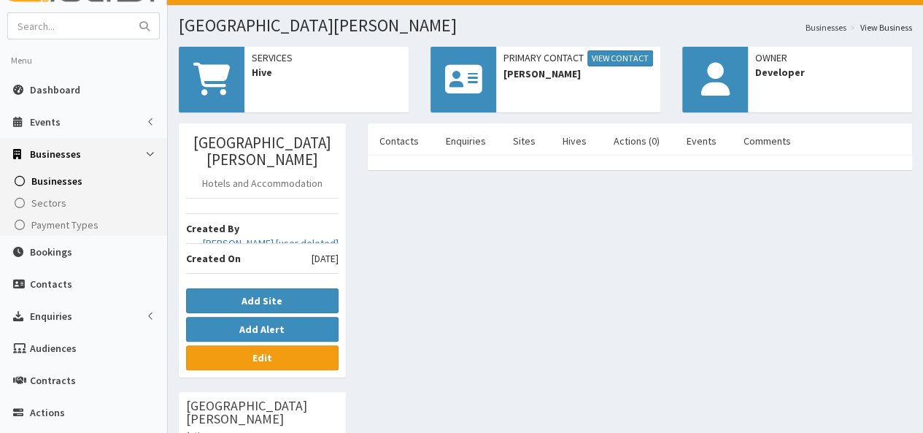 The image size is (923, 433). What do you see at coordinates (524, 141) in the screenshot?
I see `a: Sites` at bounding box center [524, 141].